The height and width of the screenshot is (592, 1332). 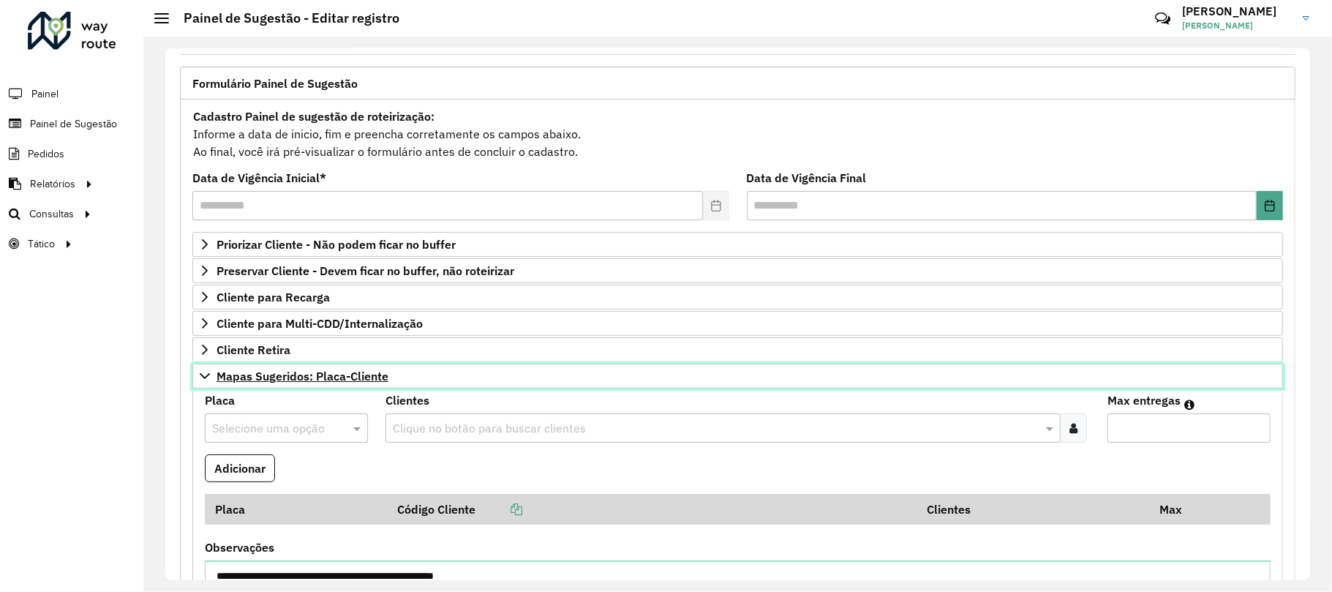 I want to click on strong: Cadastro Painel de sugestão de roteirização:, so click(x=314, y=116).